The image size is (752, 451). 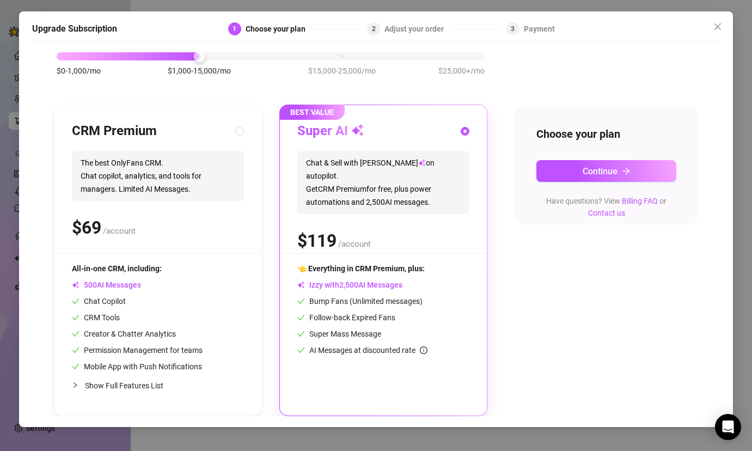 I want to click on span: 1, so click(x=234, y=29).